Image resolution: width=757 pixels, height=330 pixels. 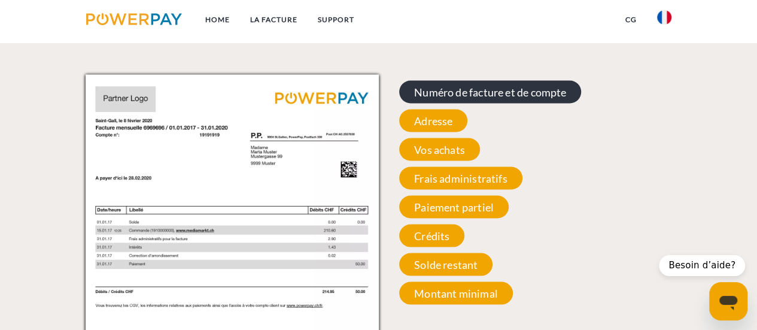 What do you see at coordinates (454, 207) in the screenshot?
I see `span: Paiement partiel` at bounding box center [454, 207].